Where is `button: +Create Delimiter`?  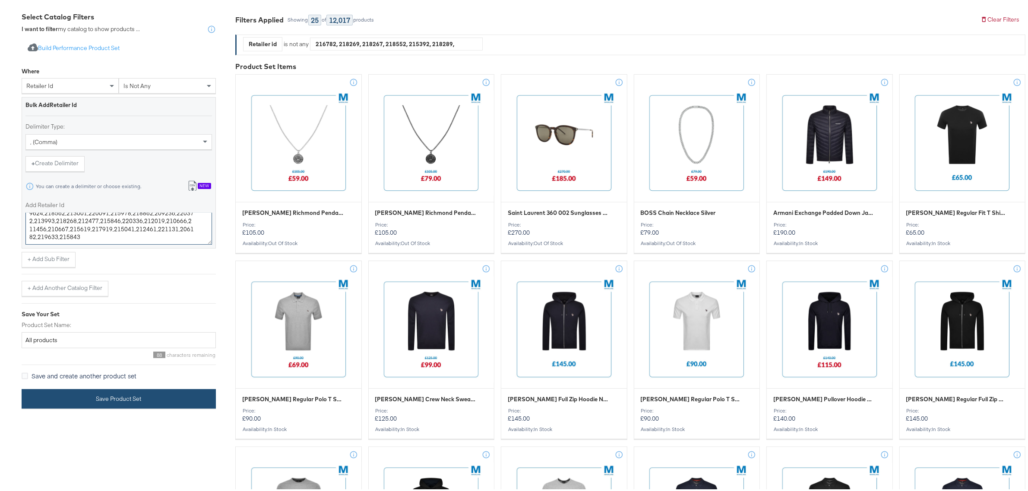
button: +Create Delimiter is located at coordinates (55, 162).